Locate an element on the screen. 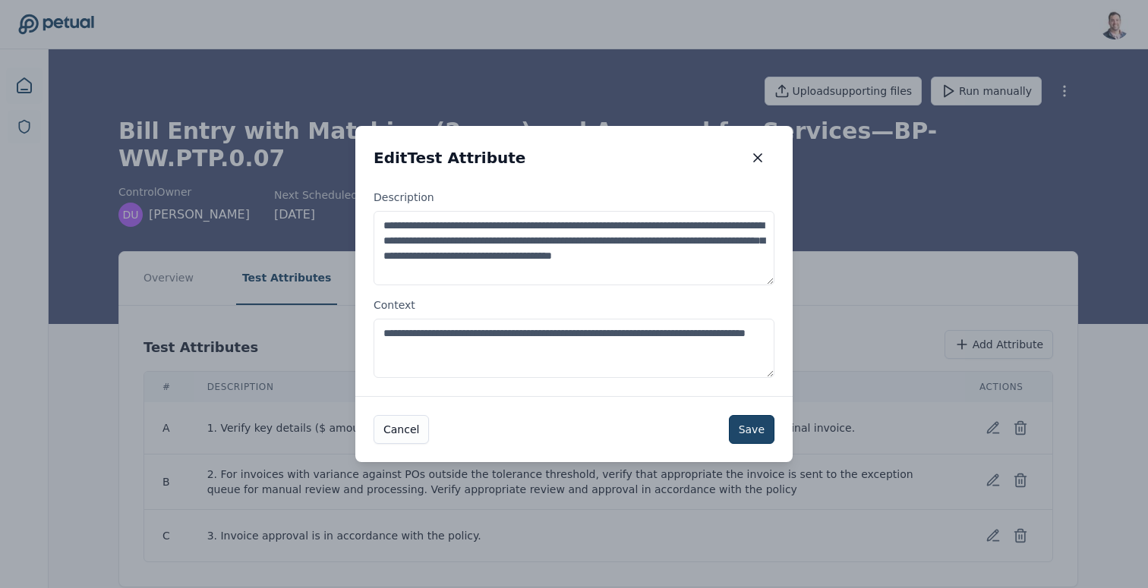 This screenshot has height=588, width=1148. h2: Edit Test Attribute is located at coordinates (450, 158).